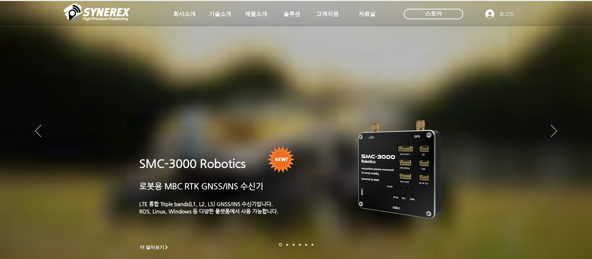  What do you see at coordinates (154, 247) in the screenshot?
I see `a: 더 알아보기` at bounding box center [154, 247].